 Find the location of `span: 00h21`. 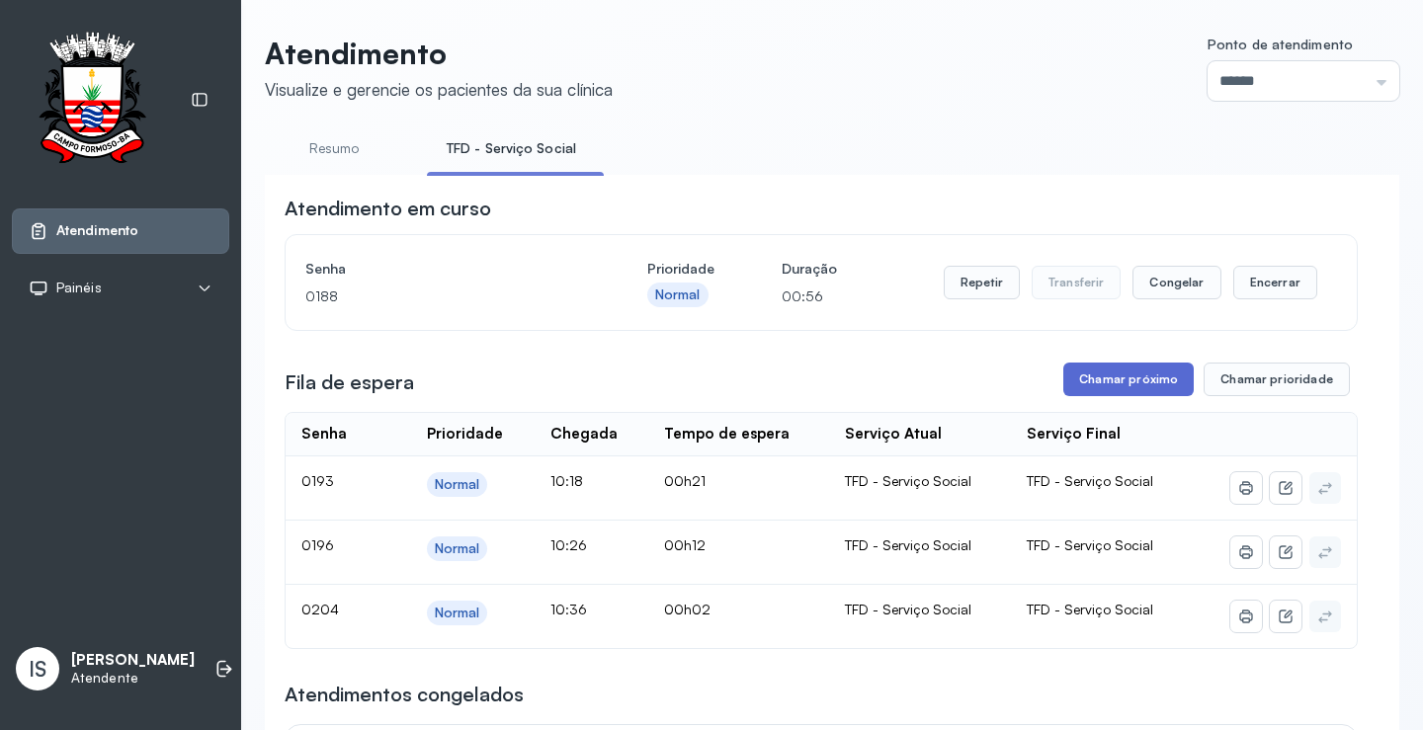

span: 00h21 is located at coordinates (685, 480).